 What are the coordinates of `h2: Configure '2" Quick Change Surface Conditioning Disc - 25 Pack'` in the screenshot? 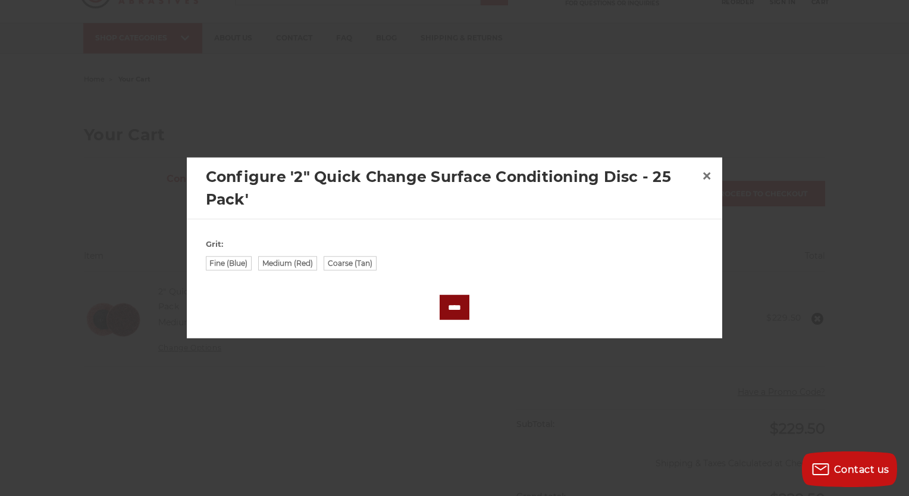 It's located at (452, 188).